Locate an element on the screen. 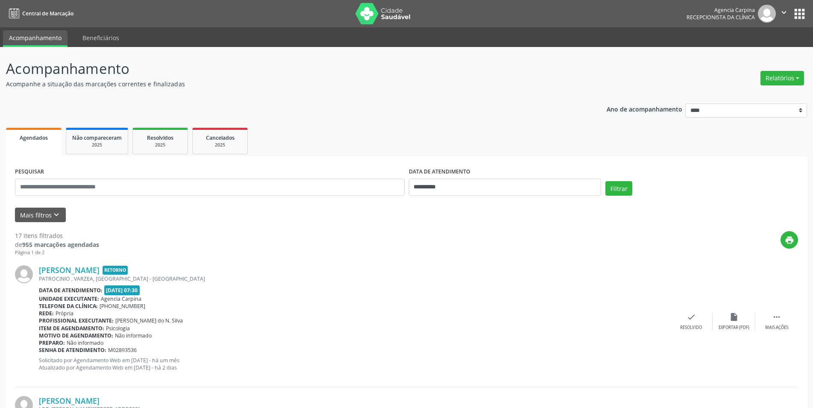 The image size is (813, 408). div: Agencia Carpina is located at coordinates (720, 10).